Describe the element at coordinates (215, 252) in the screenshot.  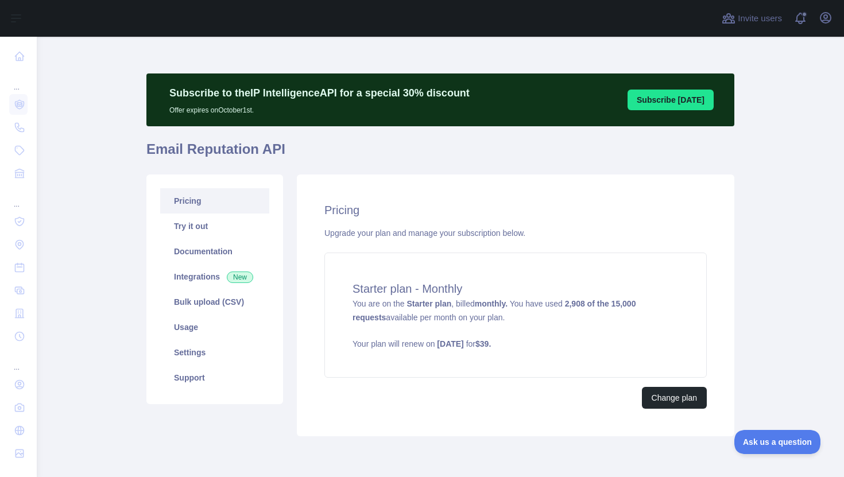
I see `a: Documentation` at that location.